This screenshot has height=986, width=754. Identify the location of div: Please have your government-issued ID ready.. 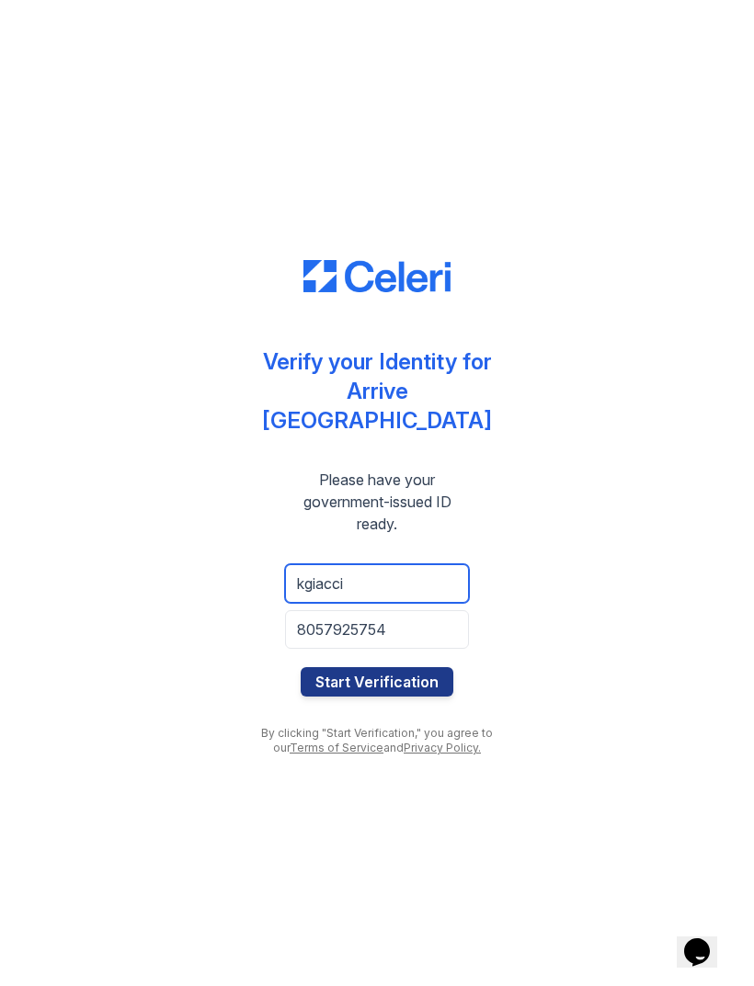
(377, 502).